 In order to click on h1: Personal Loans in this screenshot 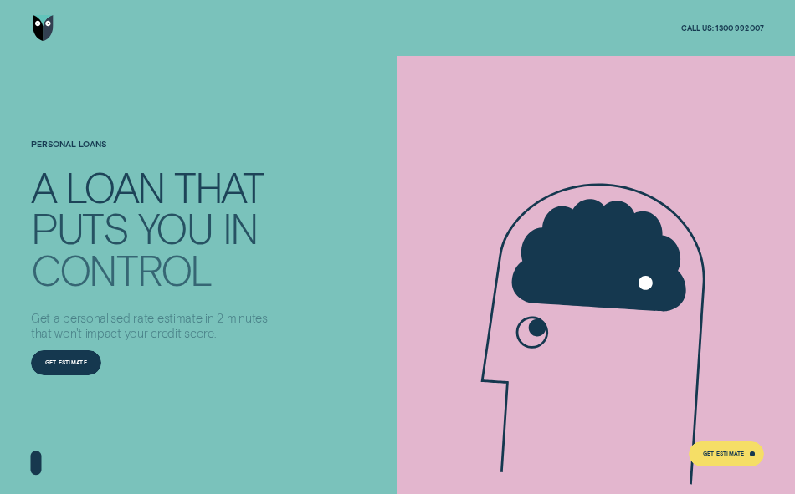, I will do `click(152, 153)`.